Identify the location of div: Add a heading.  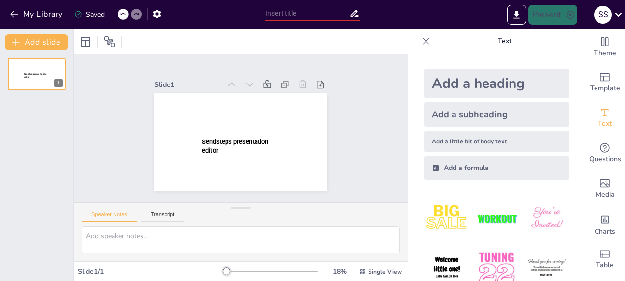
(497, 83).